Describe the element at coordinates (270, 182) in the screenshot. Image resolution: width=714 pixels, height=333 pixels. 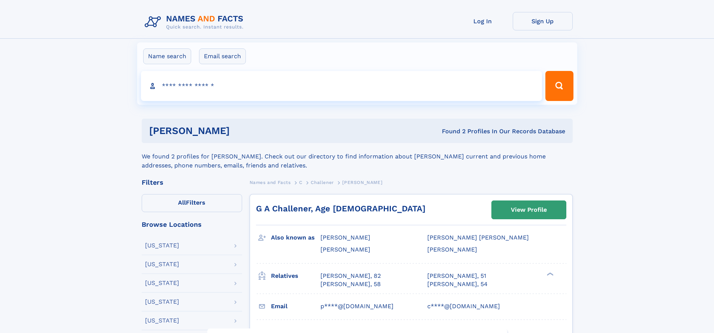
I see `a: Names and Facts` at that location.